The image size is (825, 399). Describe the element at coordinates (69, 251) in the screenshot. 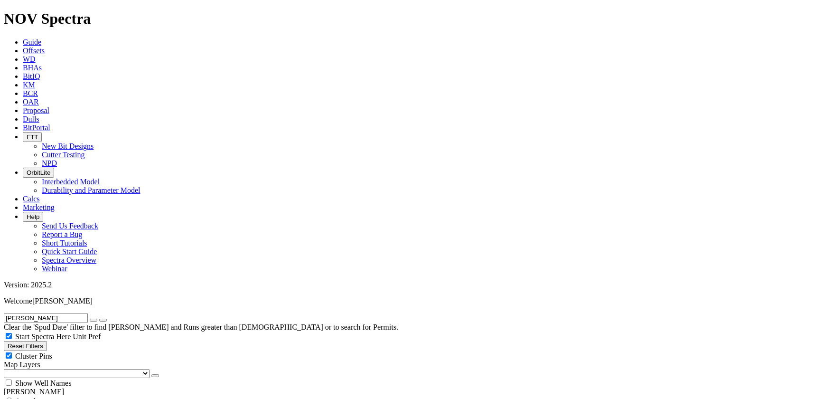

I see `a: Quick Start Guide` at that location.